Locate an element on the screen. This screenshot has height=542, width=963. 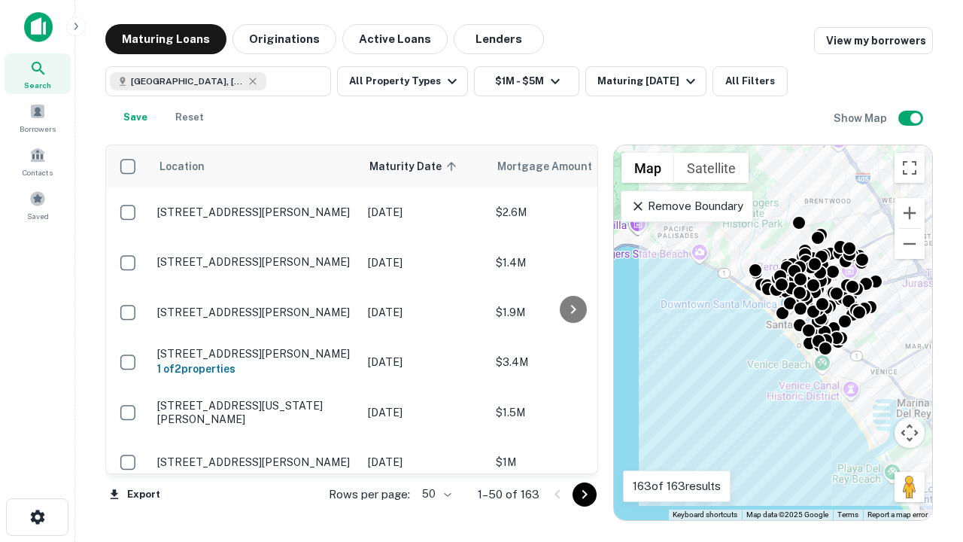
p: $3.4M is located at coordinates (571, 362).